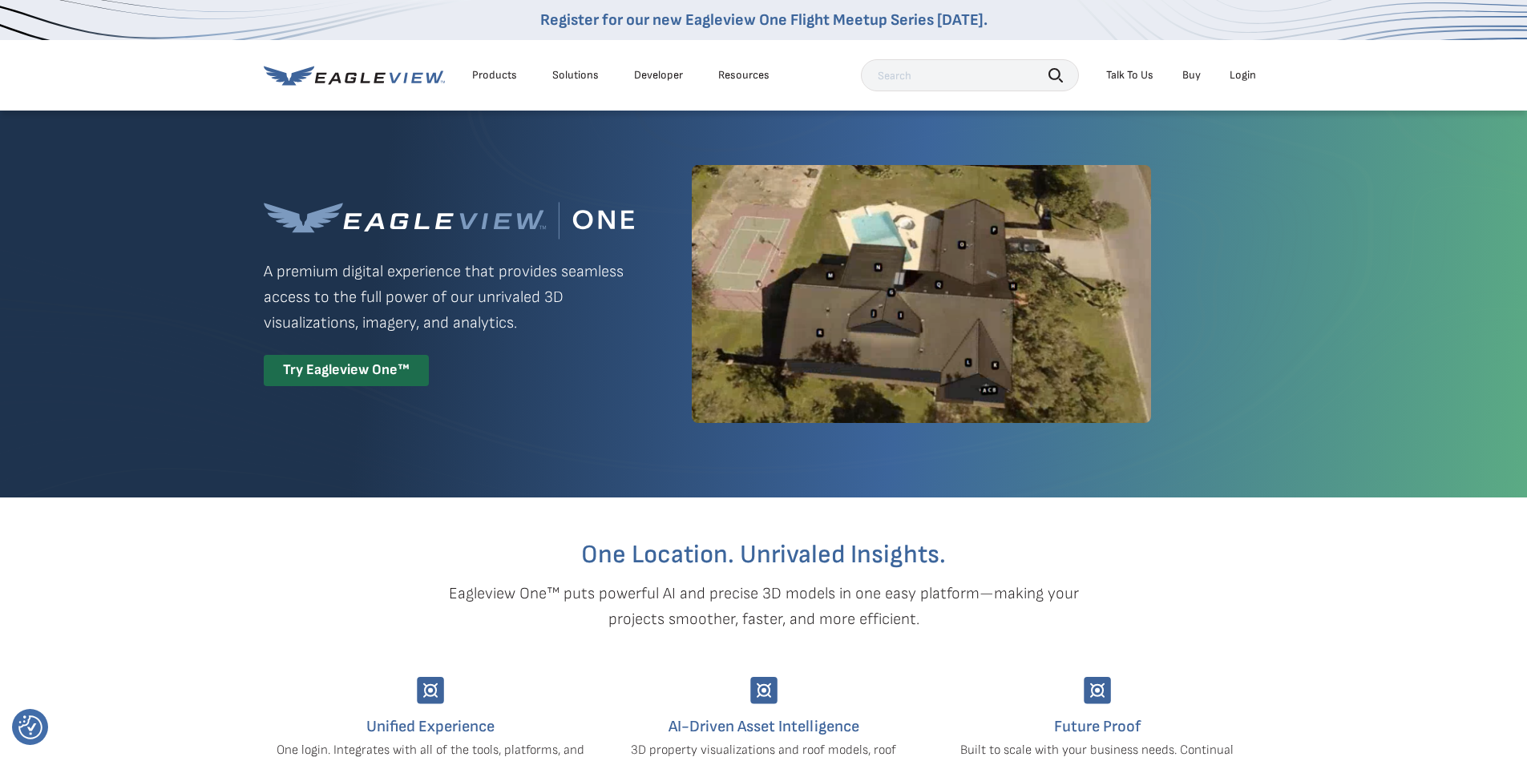  I want to click on div: Login, so click(1242, 75).